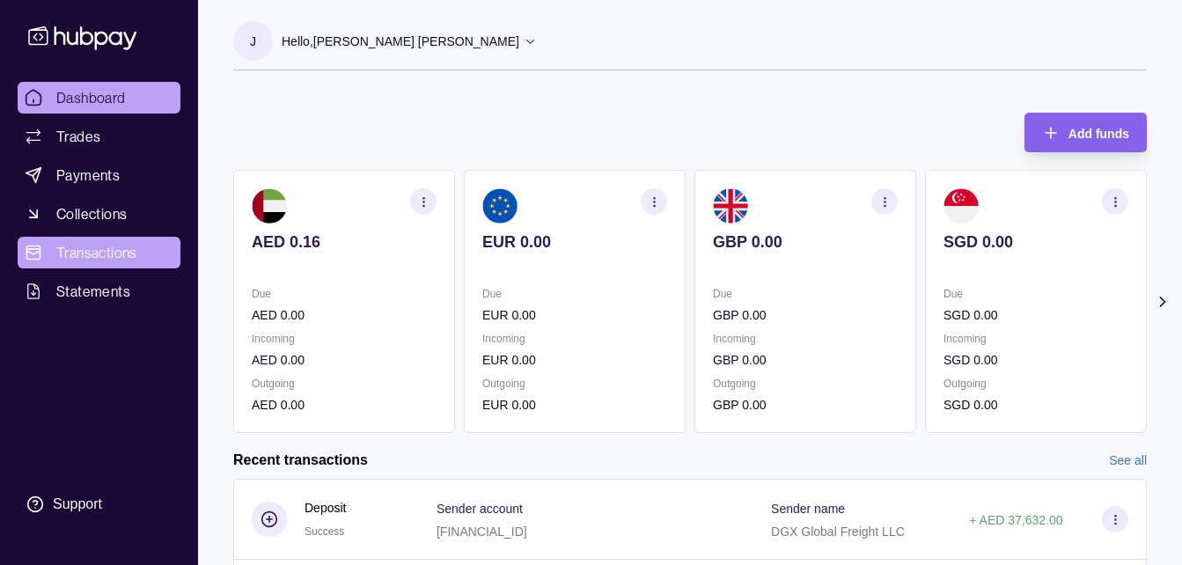 The width and height of the screenshot is (1182, 565). I want to click on img: ae, so click(269, 206).